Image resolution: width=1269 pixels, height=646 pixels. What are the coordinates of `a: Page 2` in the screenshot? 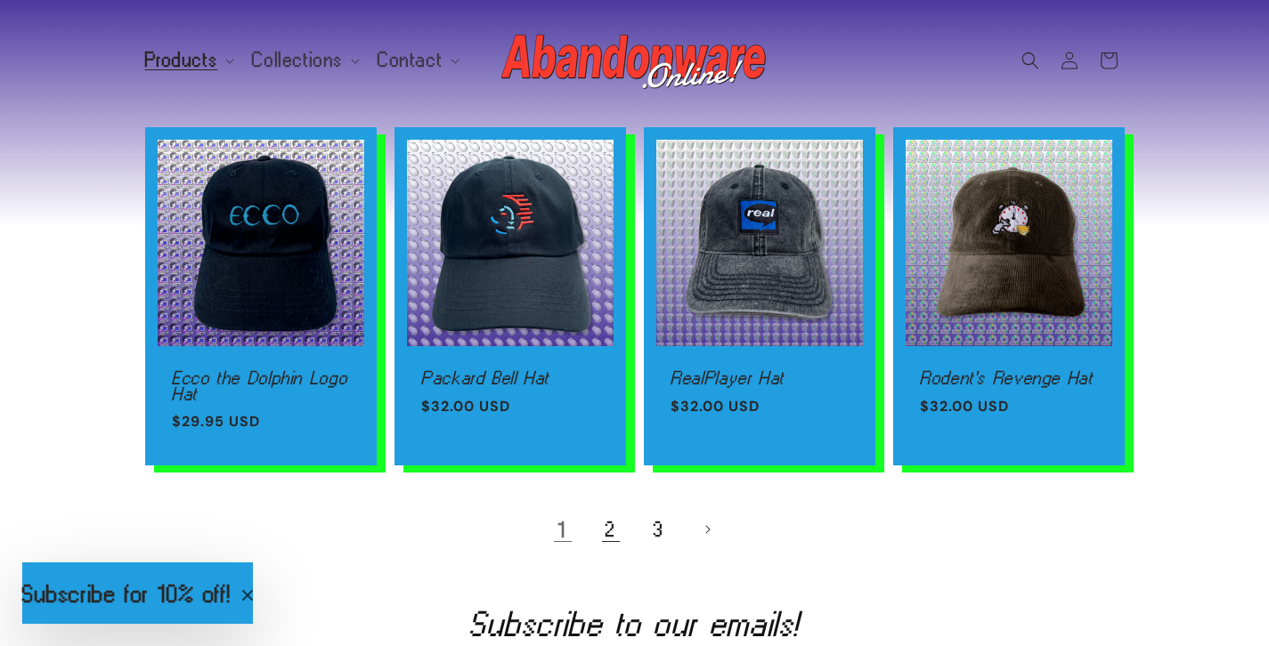 It's located at (611, 530).